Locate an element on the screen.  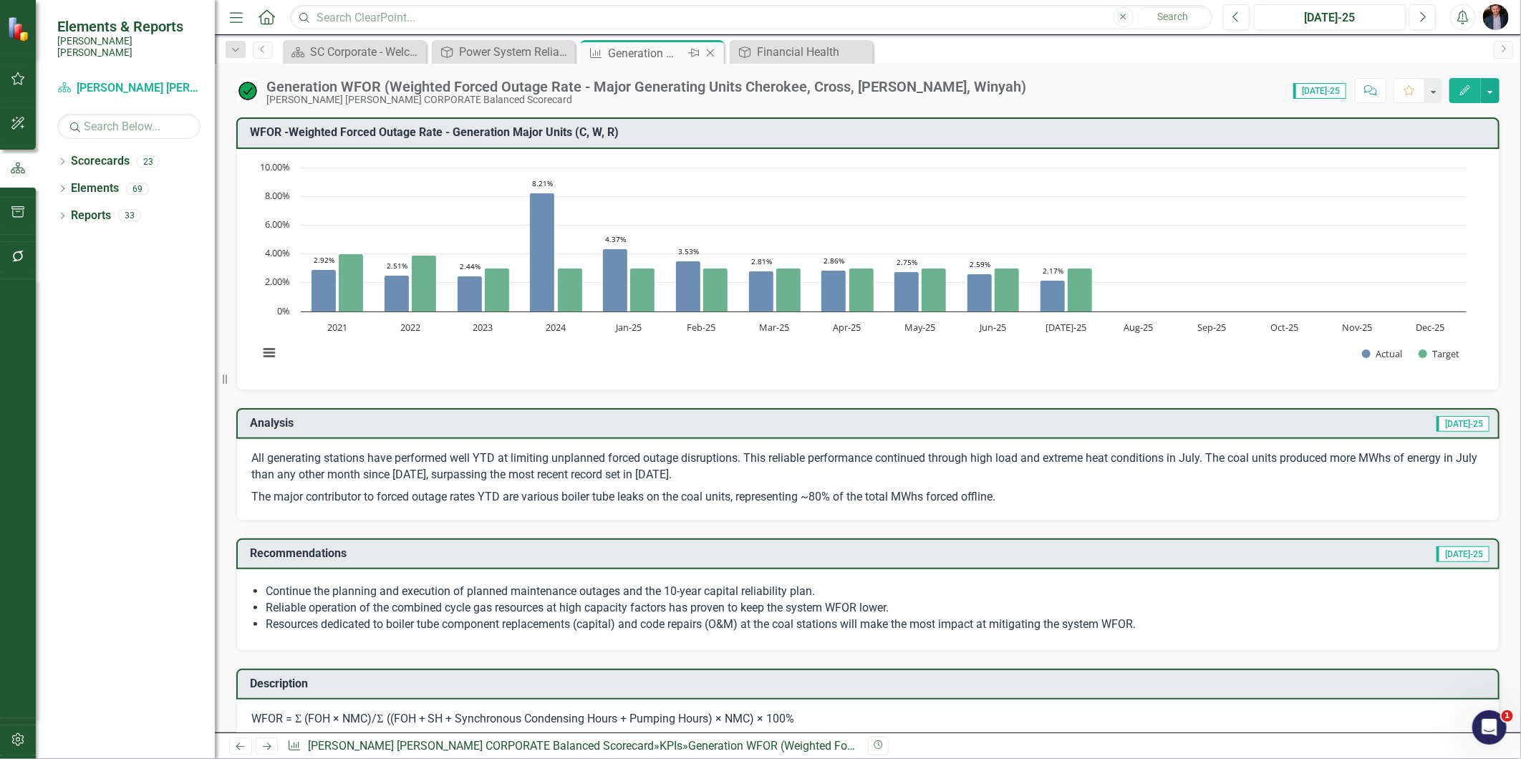
text: 3.53% is located at coordinates (688, 251).